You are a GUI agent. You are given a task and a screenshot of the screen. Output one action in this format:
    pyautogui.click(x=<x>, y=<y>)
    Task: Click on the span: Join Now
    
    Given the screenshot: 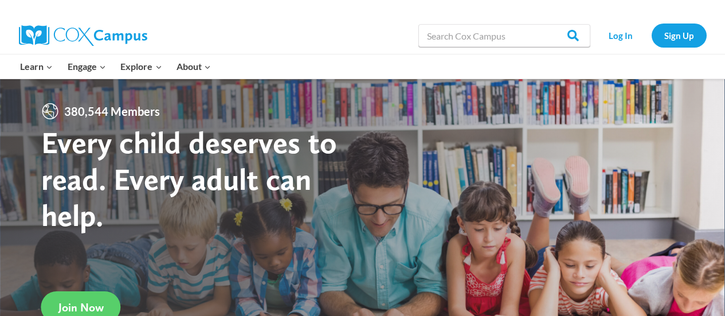 What is the action you would take?
    pyautogui.click(x=81, y=307)
    